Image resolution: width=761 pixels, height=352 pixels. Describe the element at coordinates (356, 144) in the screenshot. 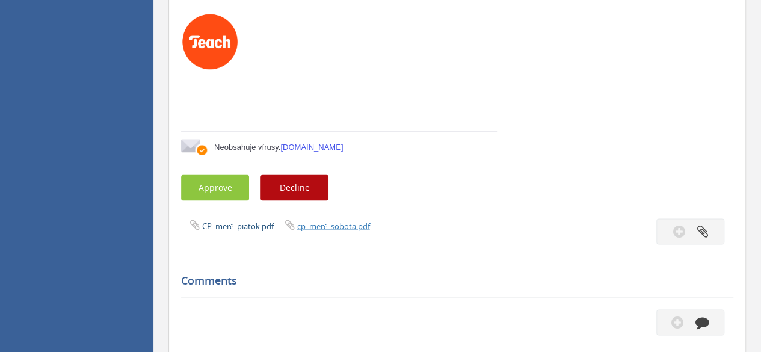

I see `td: Neobsahuje vírusy.` at that location.